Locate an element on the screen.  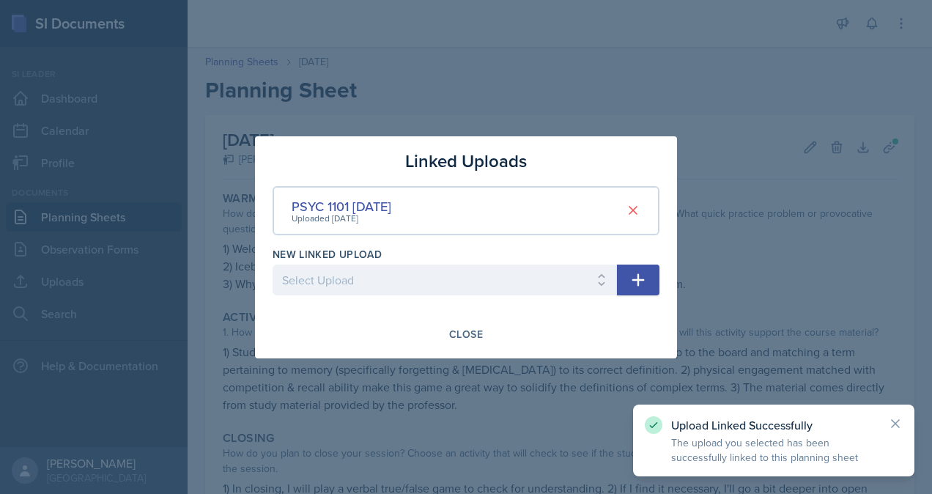
p: Upload Linked Successfully is located at coordinates (774, 425).